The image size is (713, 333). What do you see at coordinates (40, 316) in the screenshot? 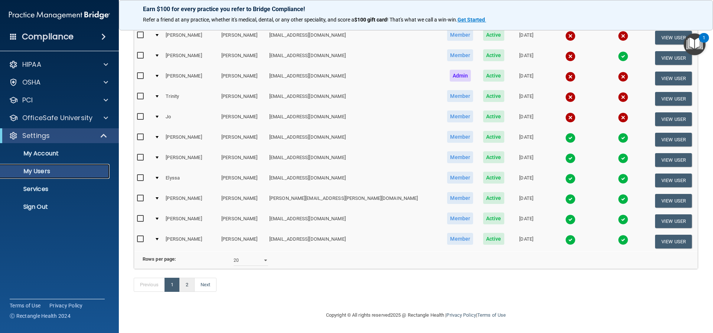
I see `span: Ⓒ Rectangle Health 2024` at bounding box center [40, 316].